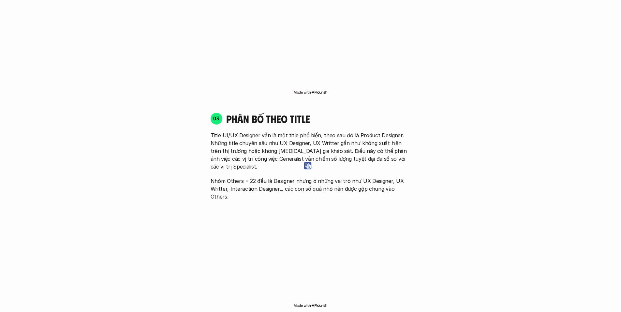 The width and height of the screenshot is (621, 312). I want to click on p: Title UI/UX Designer vẫn là một title phổ biến, theo sau đó là Product Designer. Những title chuy..., so click(311, 151).